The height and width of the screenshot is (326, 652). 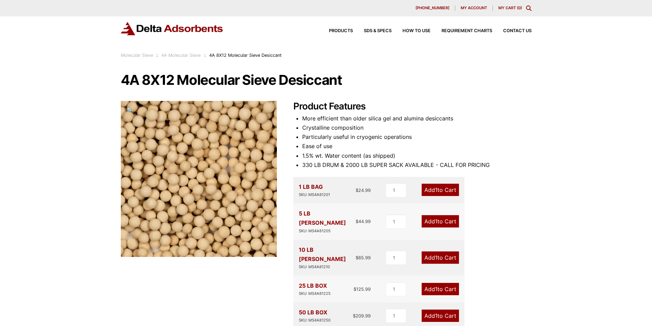 What do you see at coordinates (130, 110) in the screenshot?
I see `a: View full-screen image gallery` at bounding box center [130, 110].